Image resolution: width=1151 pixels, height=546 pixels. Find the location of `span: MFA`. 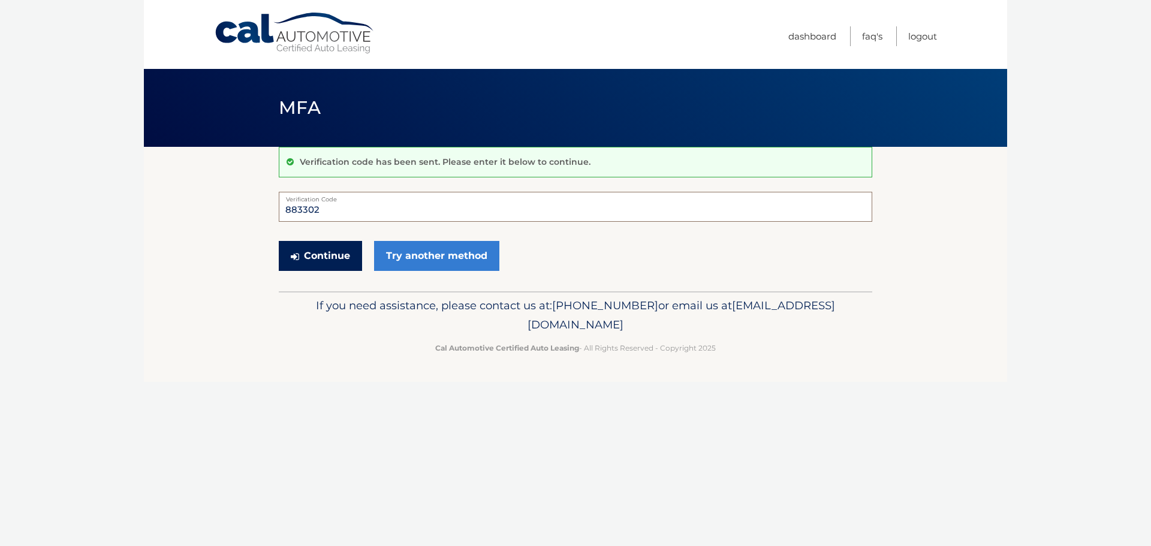

span: MFA is located at coordinates (300, 107).